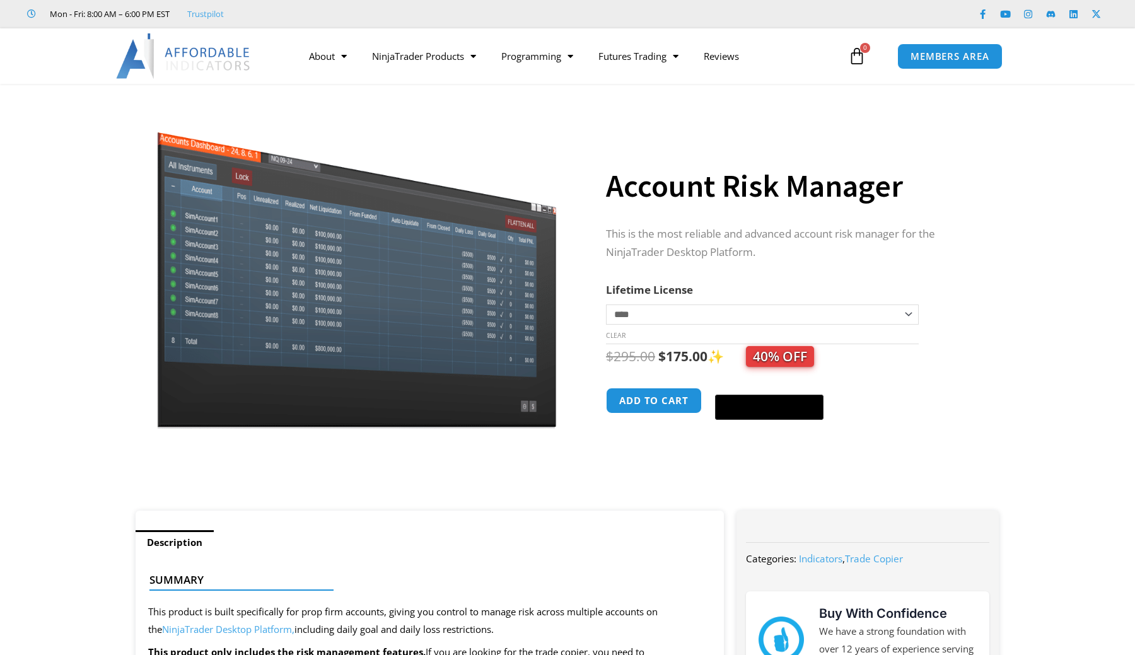 The height and width of the screenshot is (655, 1135). Describe the element at coordinates (949, 56) in the screenshot. I see `span: MEMBERS AREA` at that location.